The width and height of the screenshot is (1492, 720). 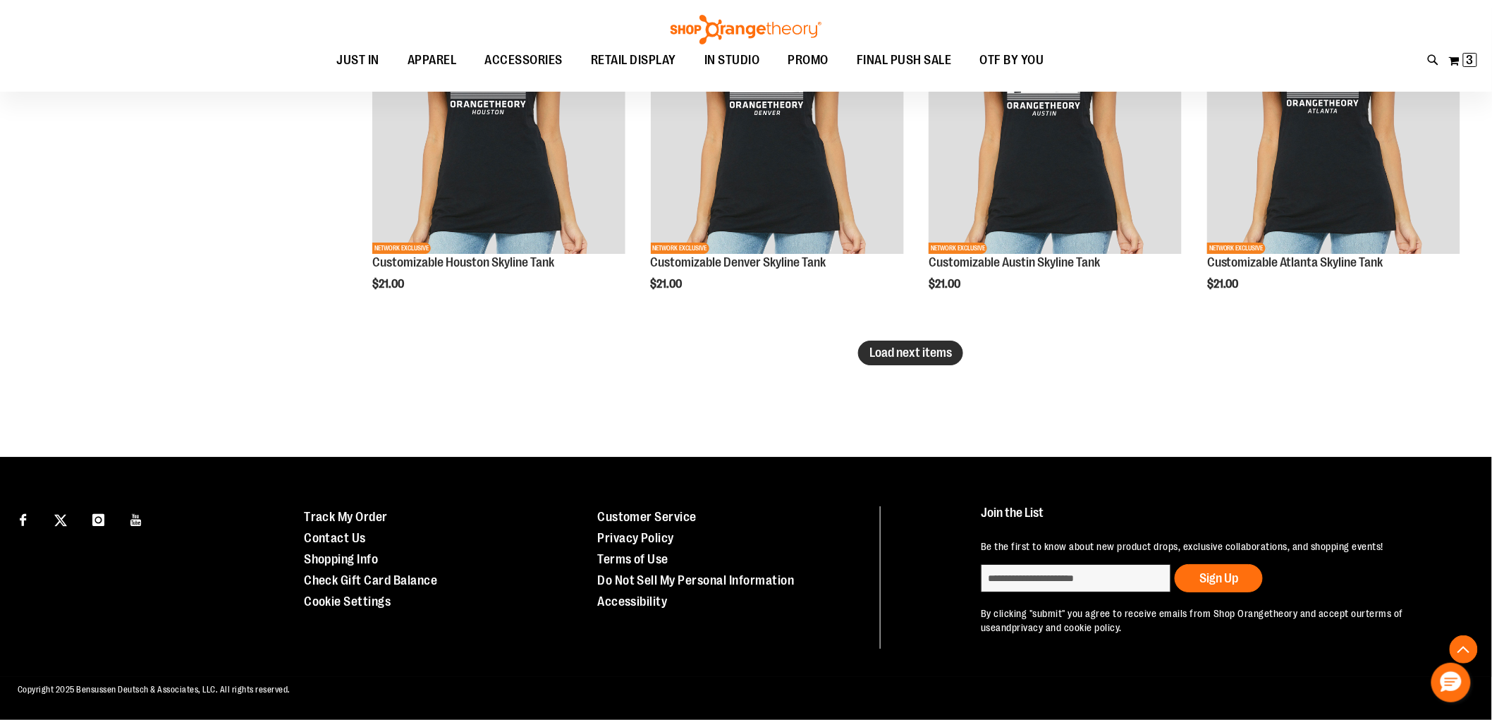 What do you see at coordinates (498, 127) in the screenshot?
I see `img: Product image for Customizable Houston Skyline Tank` at bounding box center [498, 127].